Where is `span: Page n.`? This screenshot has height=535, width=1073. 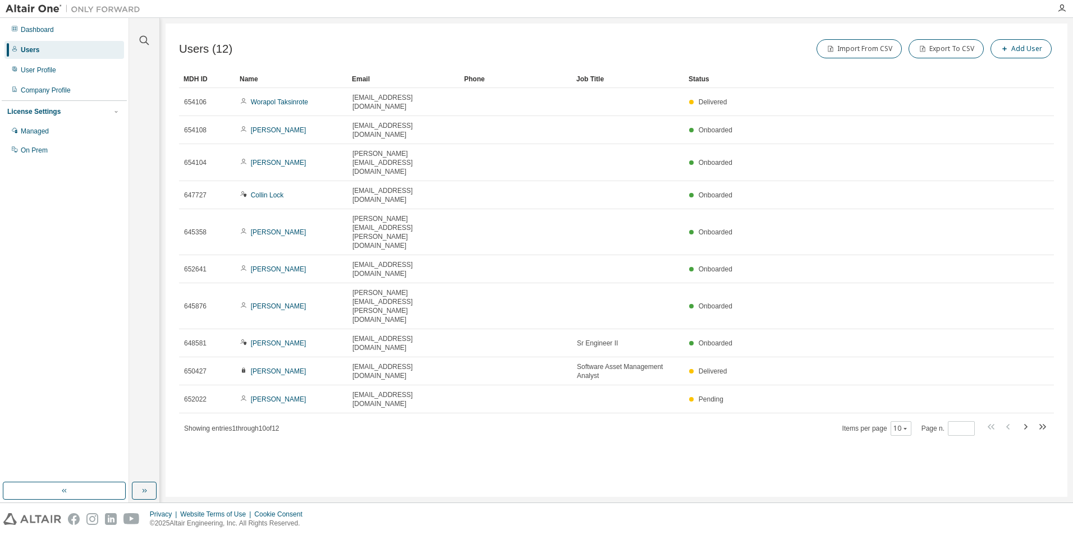 span: Page n. is located at coordinates (948, 429).